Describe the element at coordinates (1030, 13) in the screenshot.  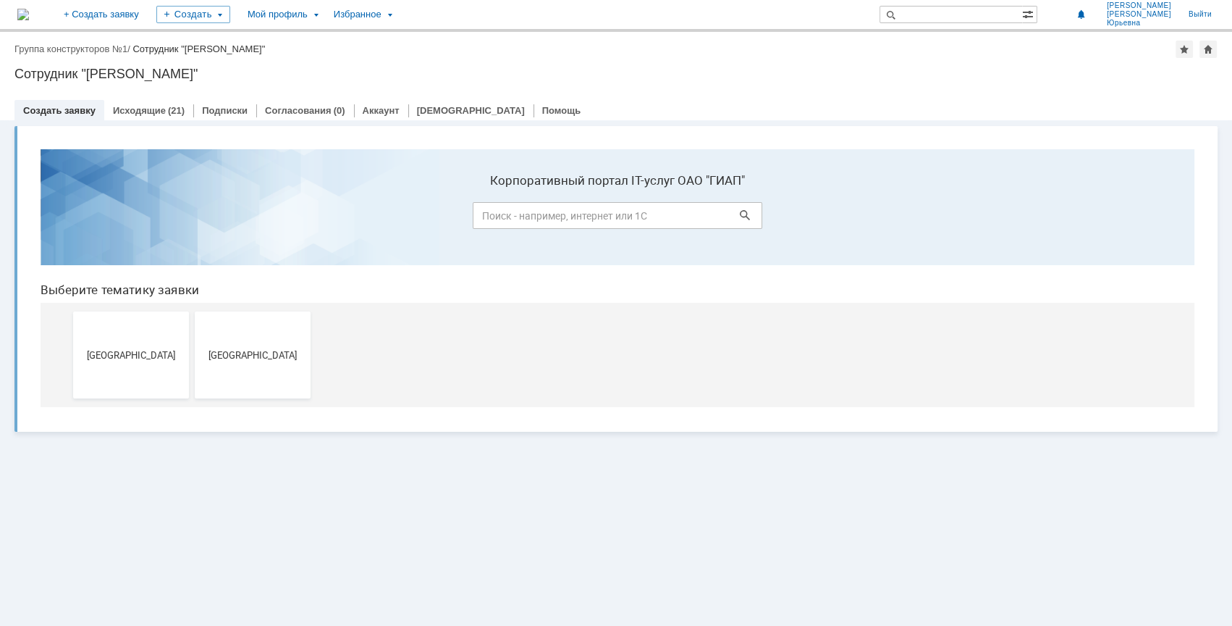
I see `span: Расширенный поиск` at that location.